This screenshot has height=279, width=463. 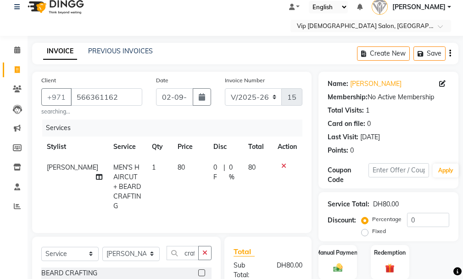 I want to click on img: _gift.svg, so click(x=390, y=268).